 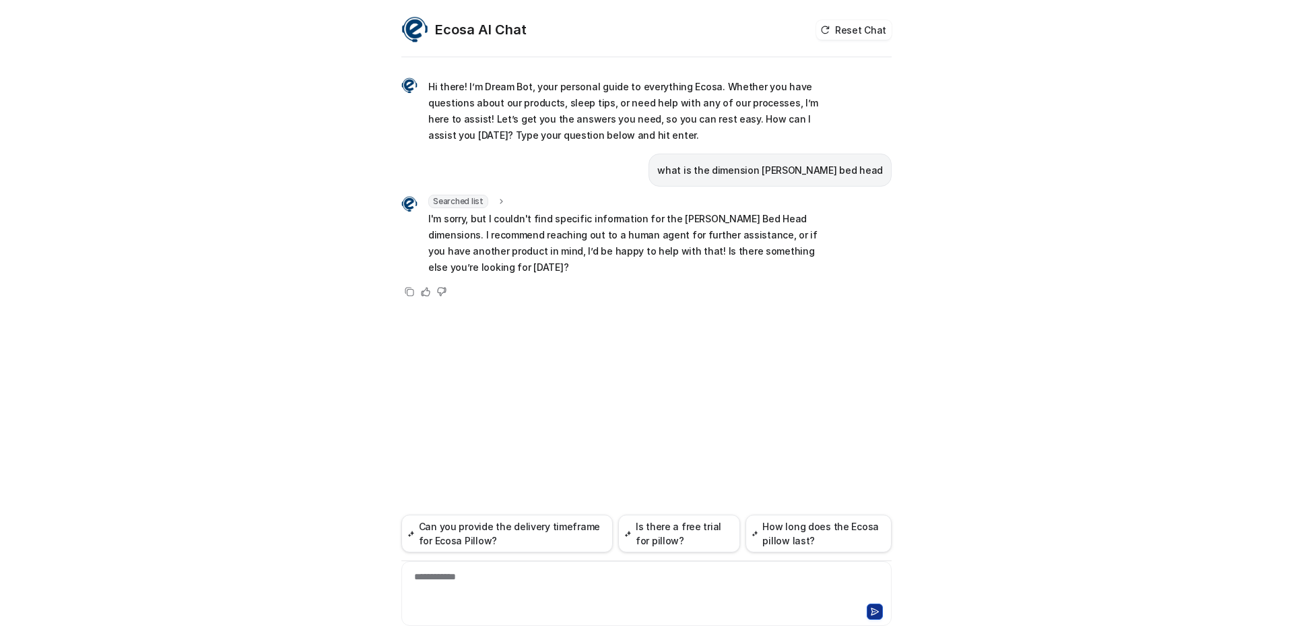 I want to click on span: Searched list, so click(x=458, y=201).